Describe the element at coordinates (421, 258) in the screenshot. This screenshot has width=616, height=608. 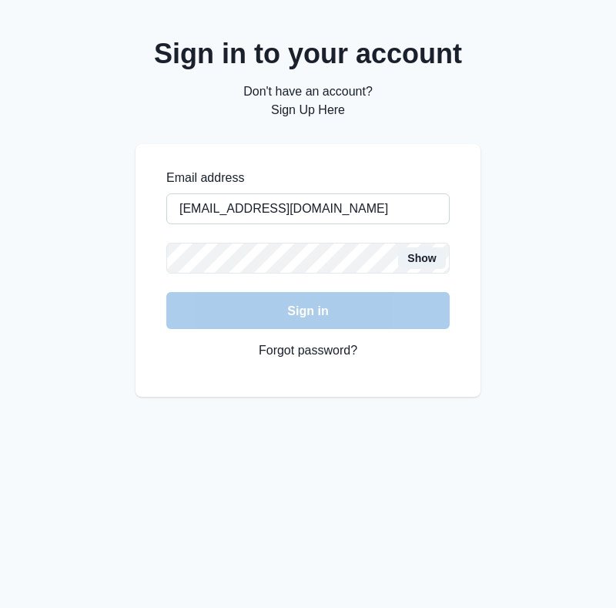
I see `button: Show` at that location.